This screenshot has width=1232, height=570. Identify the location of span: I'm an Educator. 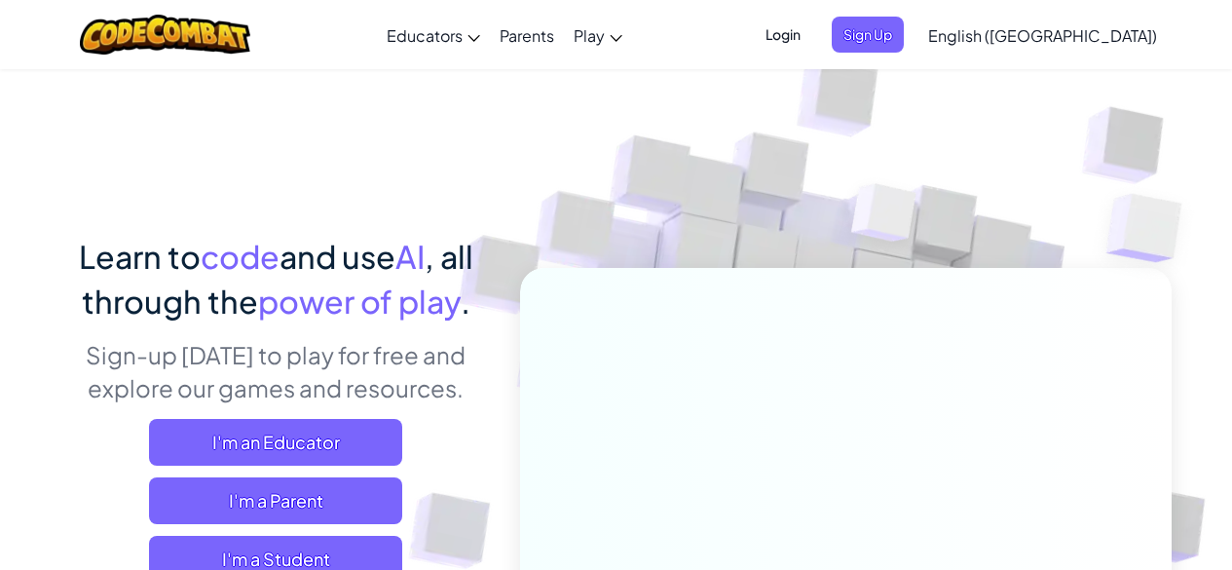
(276, 442).